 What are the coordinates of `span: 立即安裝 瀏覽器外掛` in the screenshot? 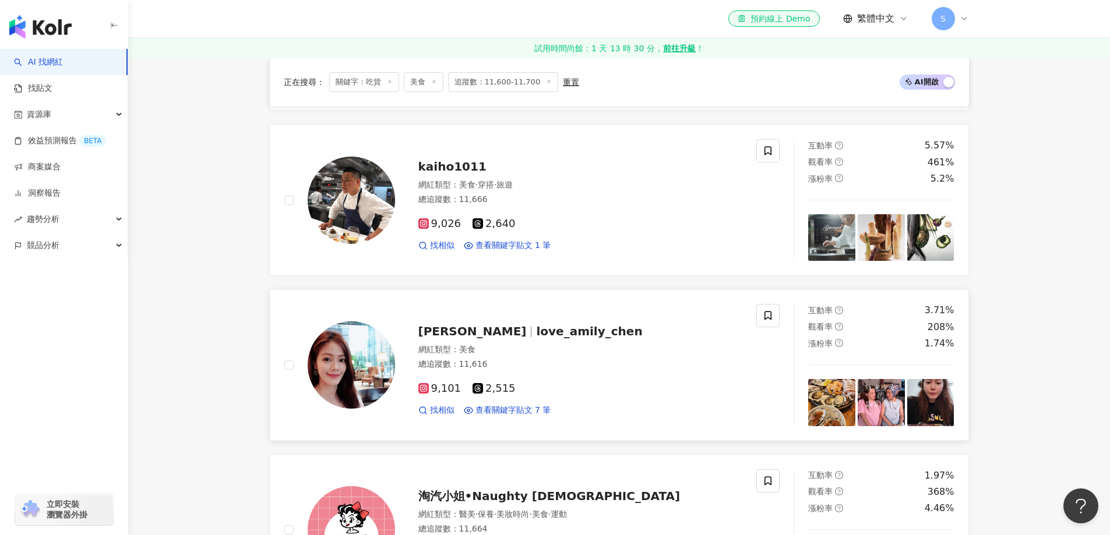 It's located at (67, 510).